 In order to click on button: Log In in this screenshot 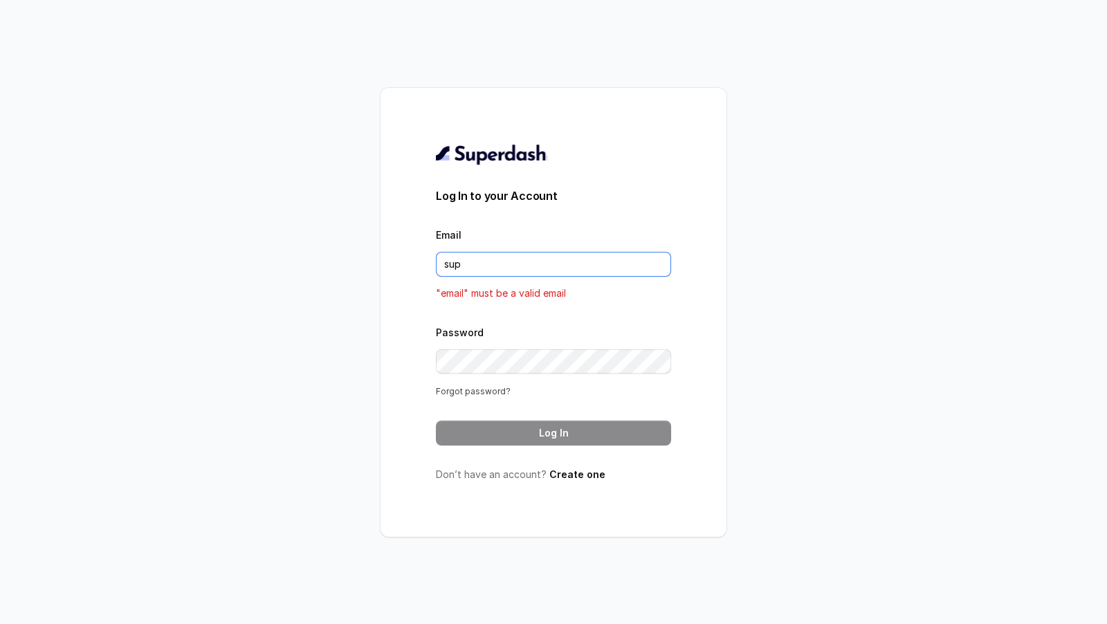, I will do `click(553, 433)`.